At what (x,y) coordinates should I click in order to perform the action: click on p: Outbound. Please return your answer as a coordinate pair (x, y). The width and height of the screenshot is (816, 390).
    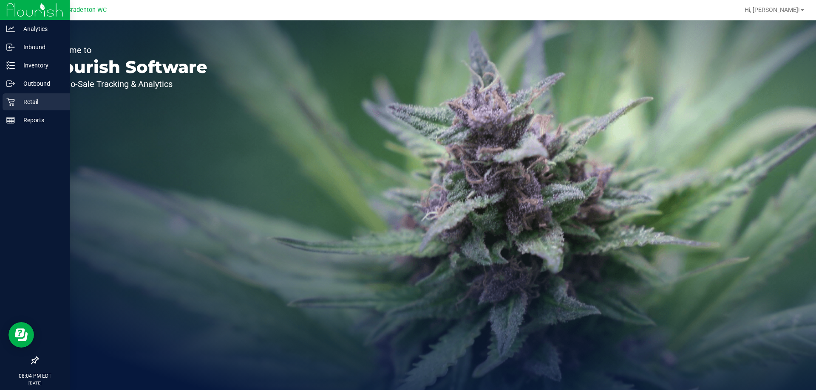
    Looking at the image, I should click on (40, 84).